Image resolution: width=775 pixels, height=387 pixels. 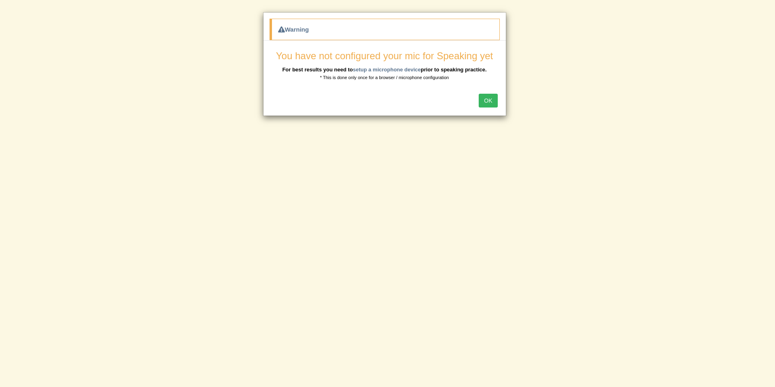 What do you see at coordinates (387, 69) in the screenshot?
I see `a: setup a microphone device` at bounding box center [387, 69].